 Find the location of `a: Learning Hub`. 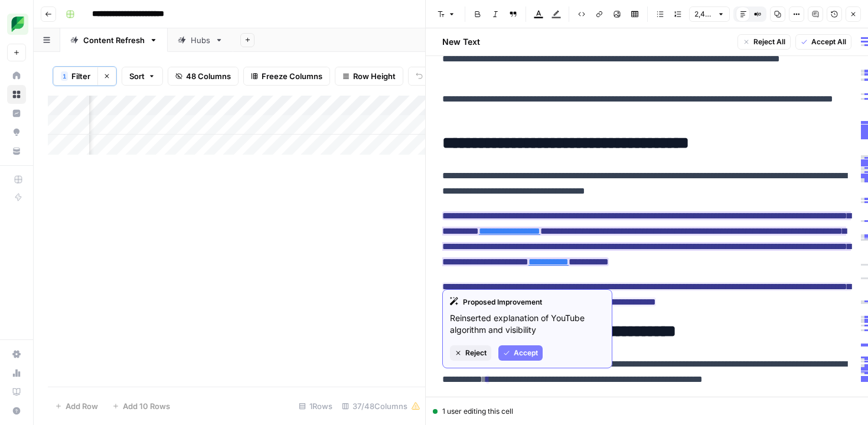

a: Learning Hub is located at coordinates (17, 392).